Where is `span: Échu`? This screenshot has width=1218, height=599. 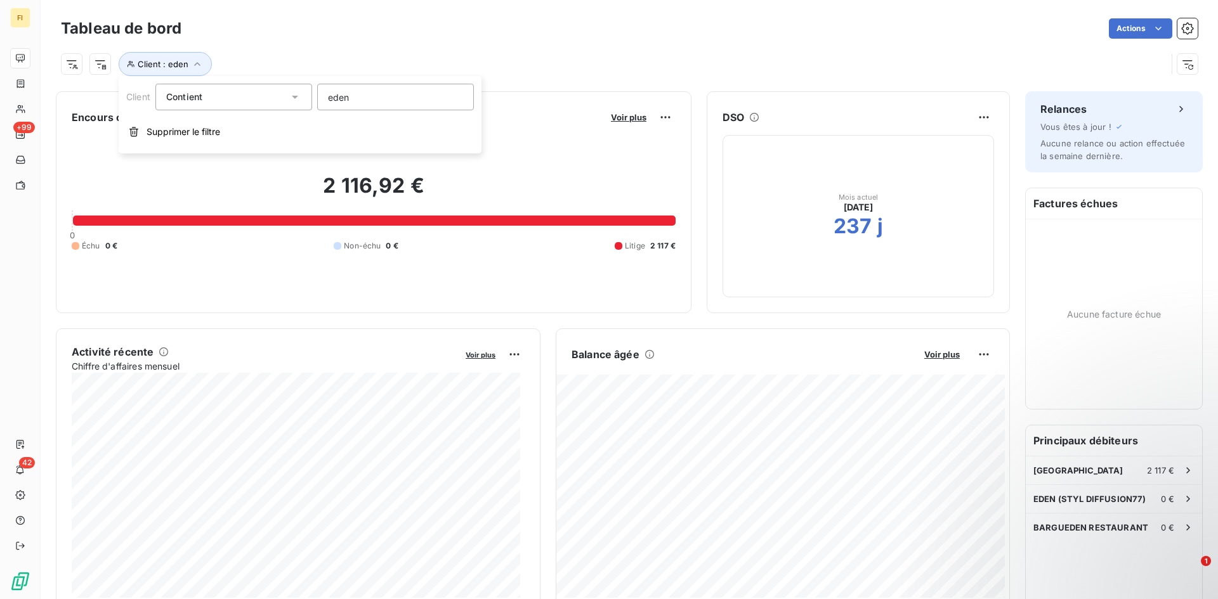
span: Échu is located at coordinates (91, 246).